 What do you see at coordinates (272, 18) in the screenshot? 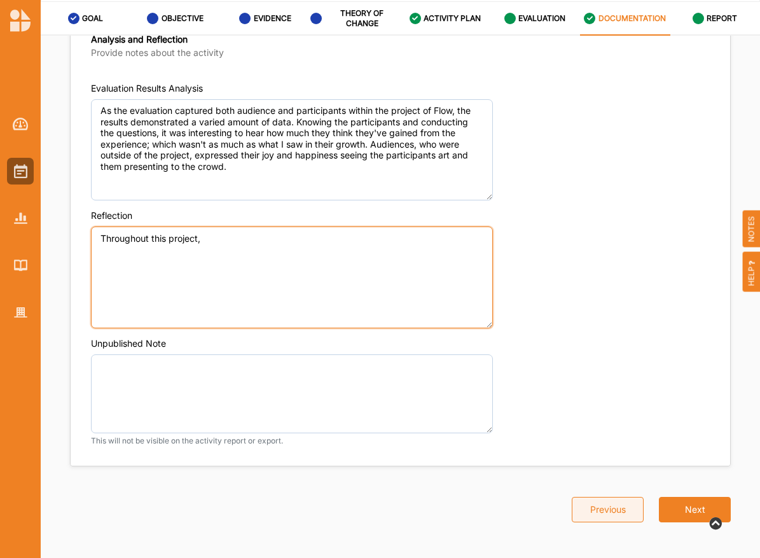
I see `label: EVIDENCE` at bounding box center [272, 18].